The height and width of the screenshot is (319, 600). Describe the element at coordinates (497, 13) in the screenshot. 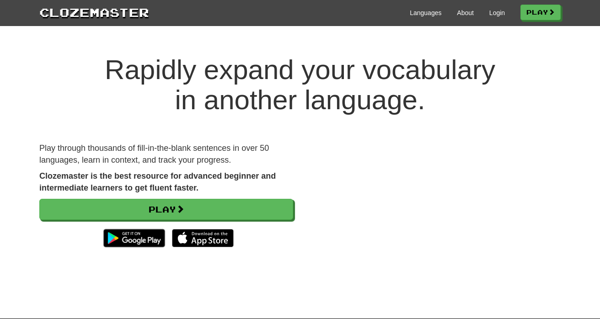

I see `a: Login` at that location.